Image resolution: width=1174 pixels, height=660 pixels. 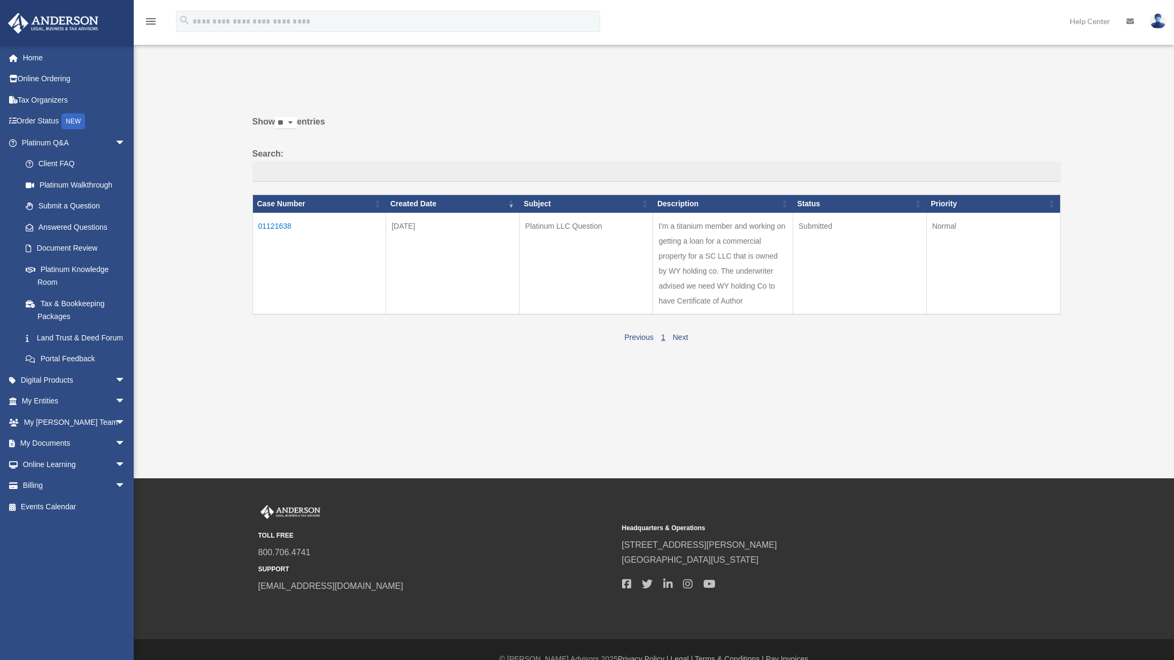 What do you see at coordinates (74, 444) in the screenshot?
I see `a: My Documentsarrow_drop_down` at bounding box center [74, 444].